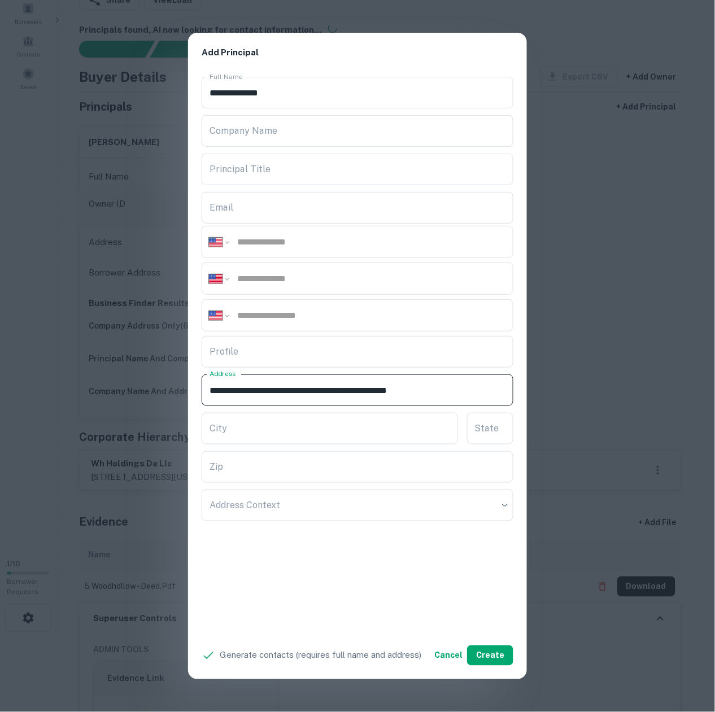  I want to click on label: Address, so click(222, 374).